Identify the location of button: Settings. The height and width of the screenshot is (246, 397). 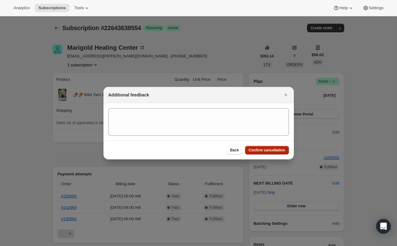
(373, 8).